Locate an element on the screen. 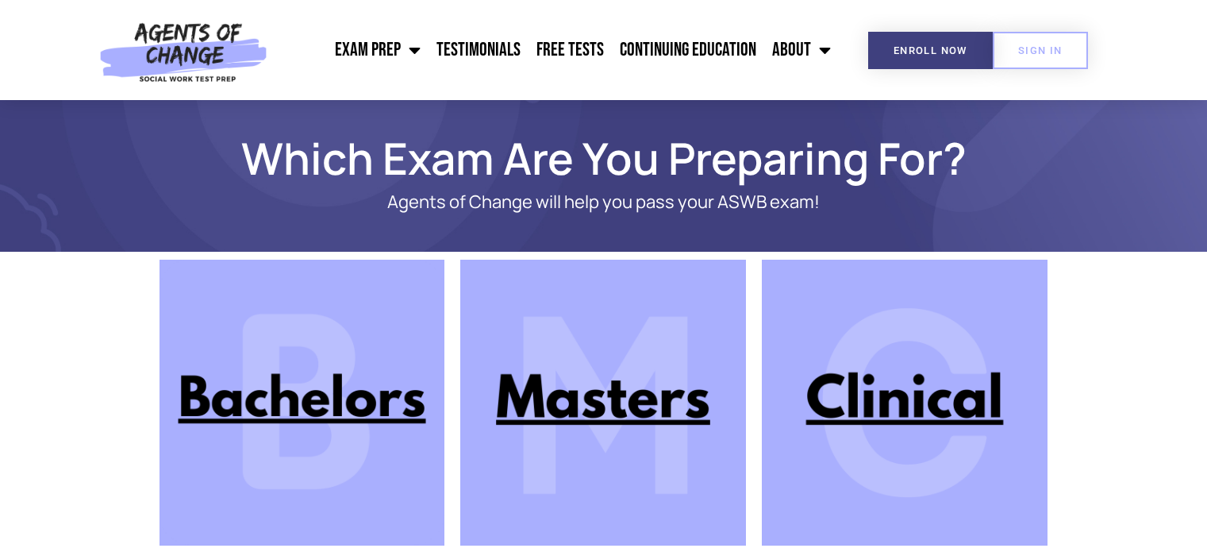 Image resolution: width=1207 pixels, height=552 pixels. a: About is located at coordinates (802, 50).